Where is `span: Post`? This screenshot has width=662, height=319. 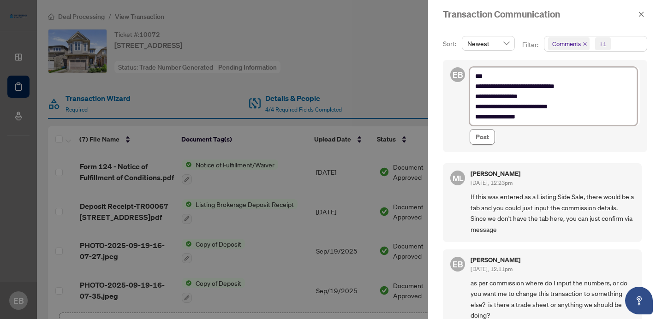 span: Post is located at coordinates (482, 137).